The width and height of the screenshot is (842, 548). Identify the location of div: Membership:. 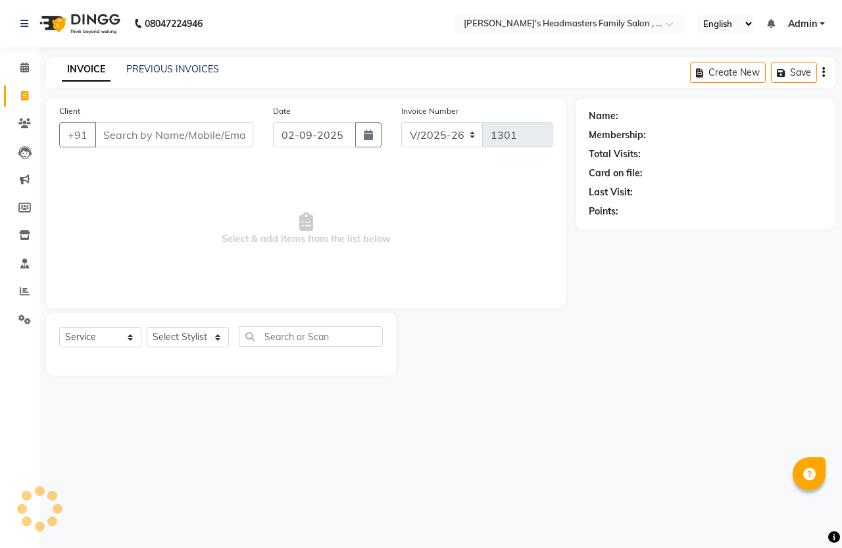
(617, 135).